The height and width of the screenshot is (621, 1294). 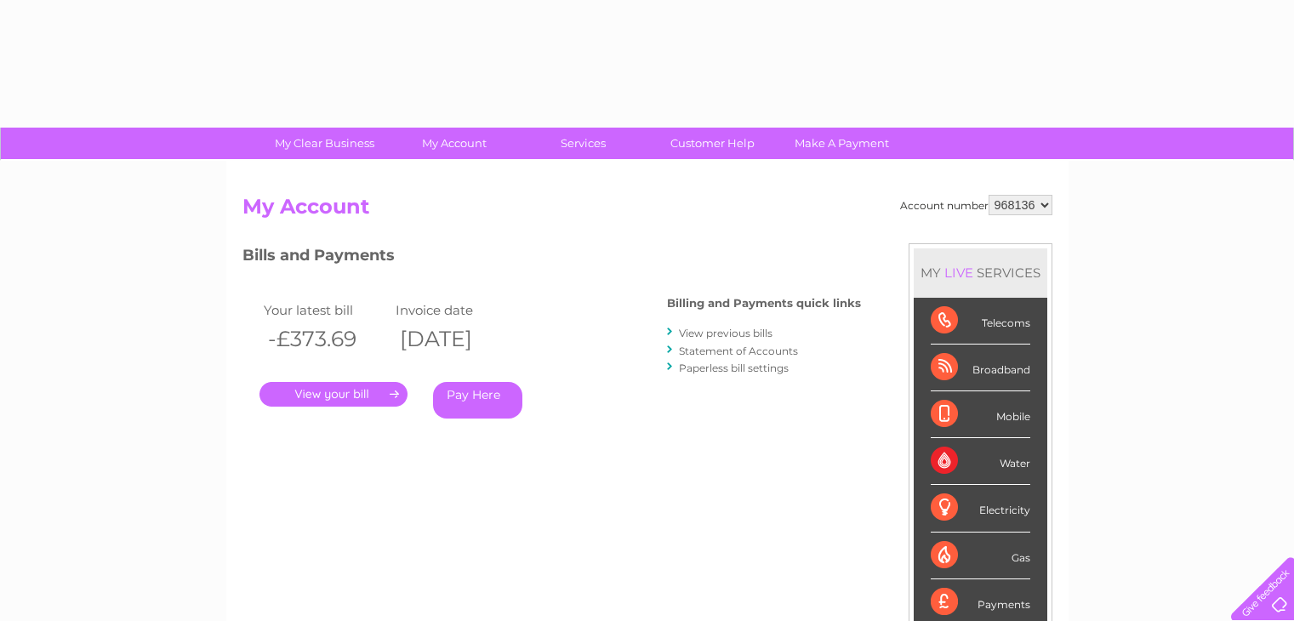 I want to click on div: Account number, so click(x=976, y=205).